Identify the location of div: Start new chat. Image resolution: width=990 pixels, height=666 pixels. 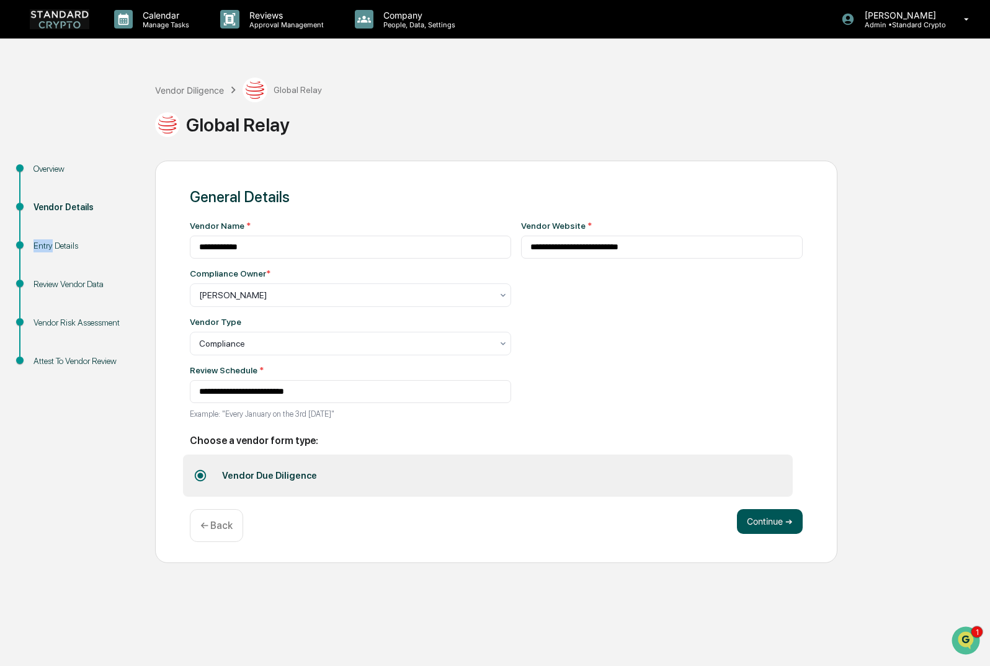
(130, 101).